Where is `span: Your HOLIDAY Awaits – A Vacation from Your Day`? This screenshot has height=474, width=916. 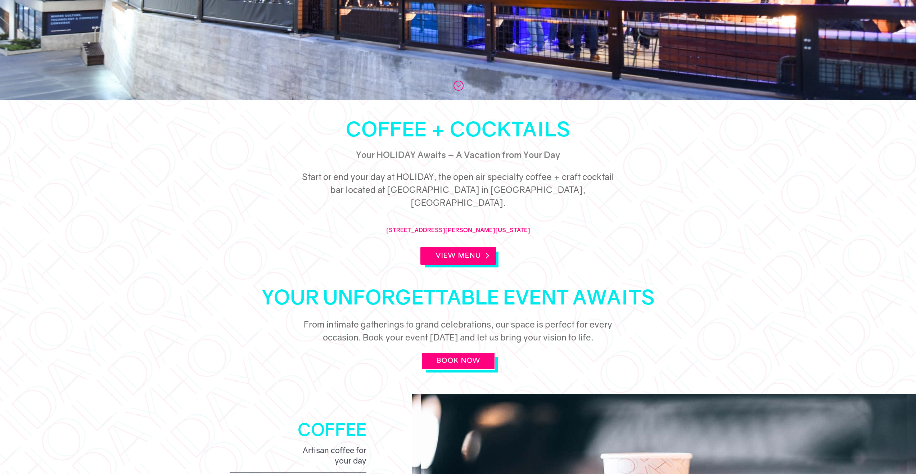
span: Your HOLIDAY Awaits – A Vacation from Your Day is located at coordinates (458, 154).